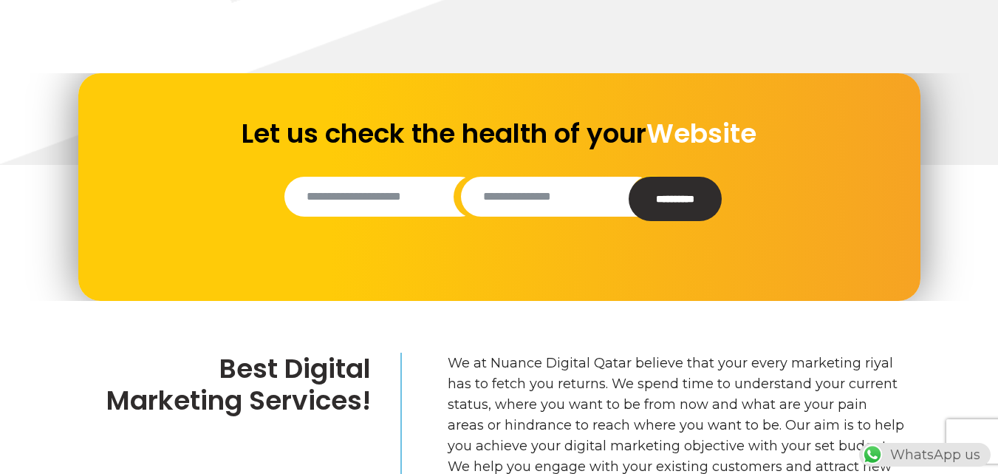 The image size is (998, 474). What do you see at coordinates (925, 454) in the screenshot?
I see `a: WhatsAppWhatsApp us` at bounding box center [925, 454].